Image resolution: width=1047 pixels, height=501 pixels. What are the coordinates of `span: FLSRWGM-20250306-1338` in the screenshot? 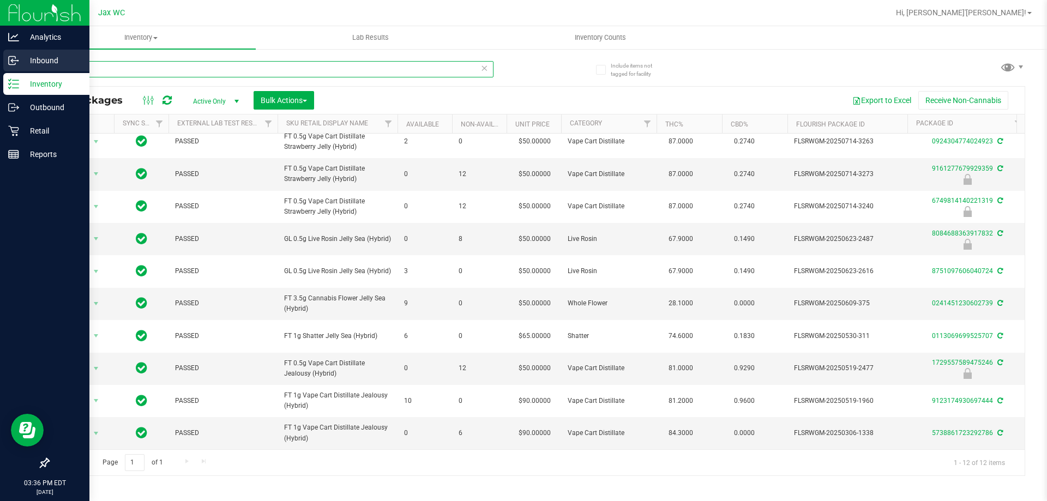 It's located at (848, 433).